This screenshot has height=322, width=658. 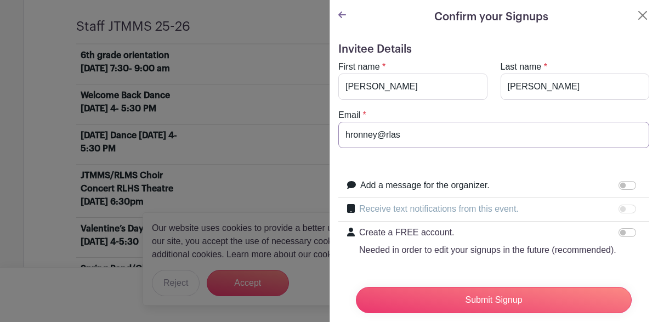 I want to click on button: Close, so click(x=643, y=15).